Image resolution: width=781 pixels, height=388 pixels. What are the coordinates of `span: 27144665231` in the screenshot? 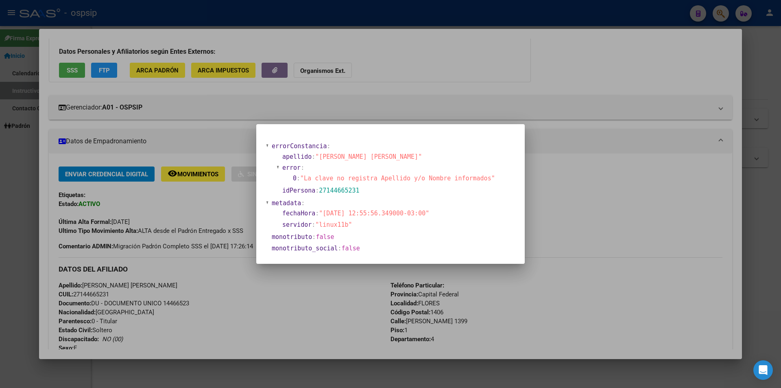 It's located at (339, 190).